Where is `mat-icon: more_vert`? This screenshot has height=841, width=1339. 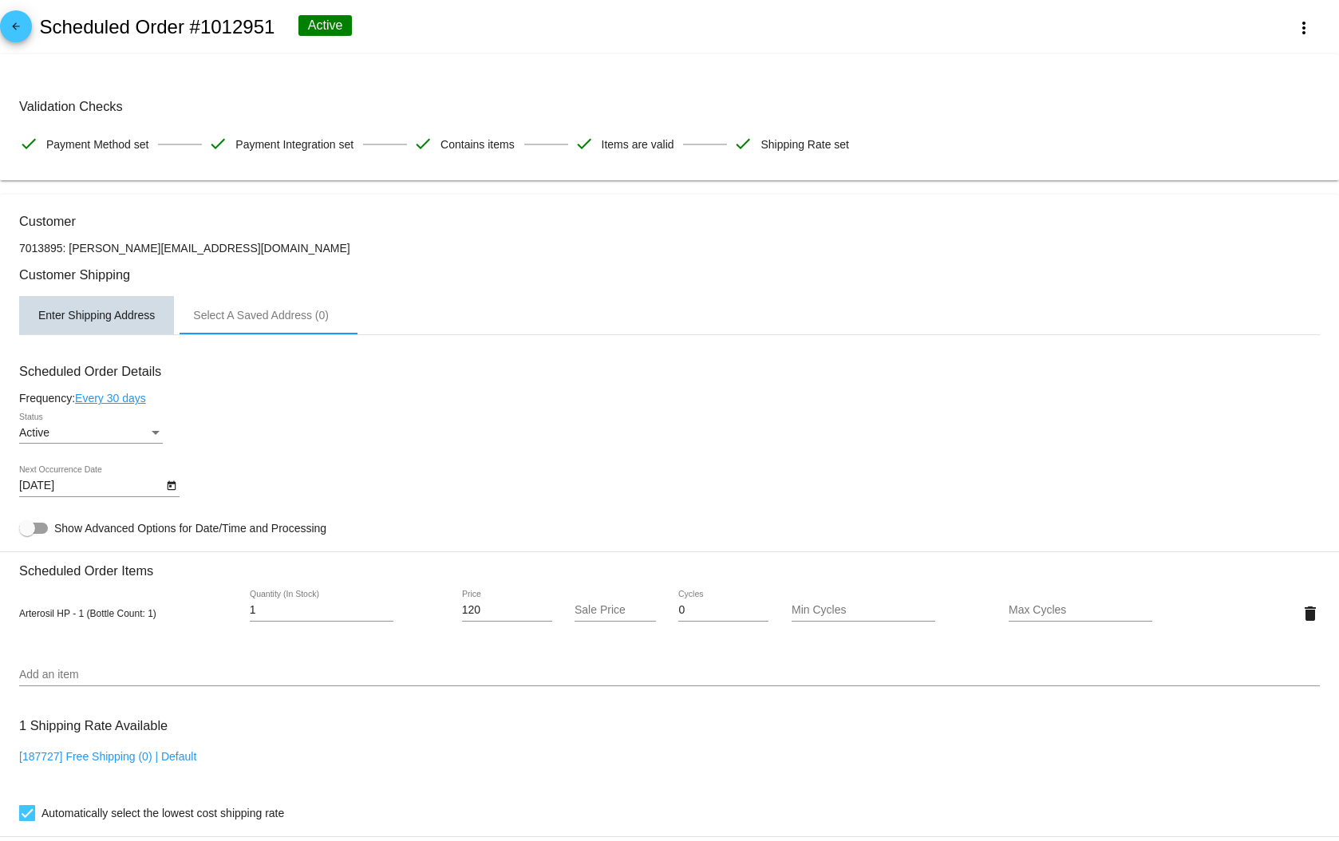
mat-icon: more_vert is located at coordinates (1303, 28).